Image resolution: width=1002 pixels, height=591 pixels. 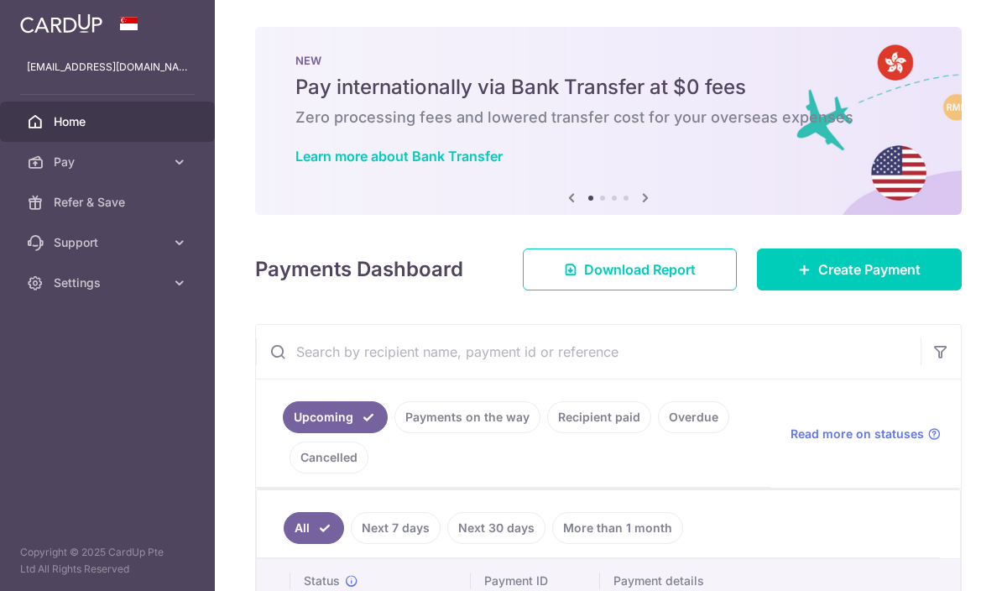 What do you see at coordinates (856, 434) in the screenshot?
I see `span: Read more on statuses` at bounding box center [856, 434].